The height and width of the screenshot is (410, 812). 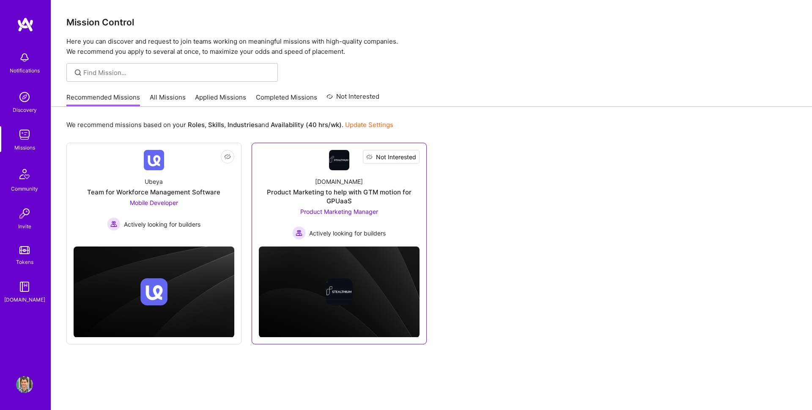 I want to click on img: logo, so click(x=25, y=25).